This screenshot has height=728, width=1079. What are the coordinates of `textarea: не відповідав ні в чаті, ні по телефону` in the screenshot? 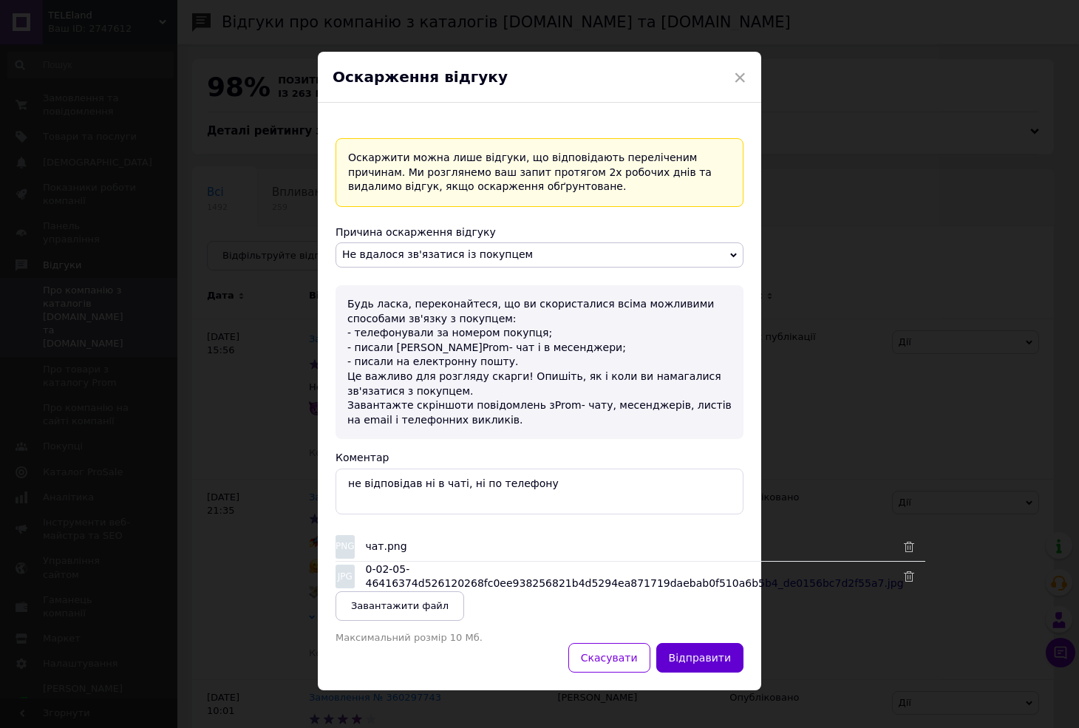 It's located at (540, 492).